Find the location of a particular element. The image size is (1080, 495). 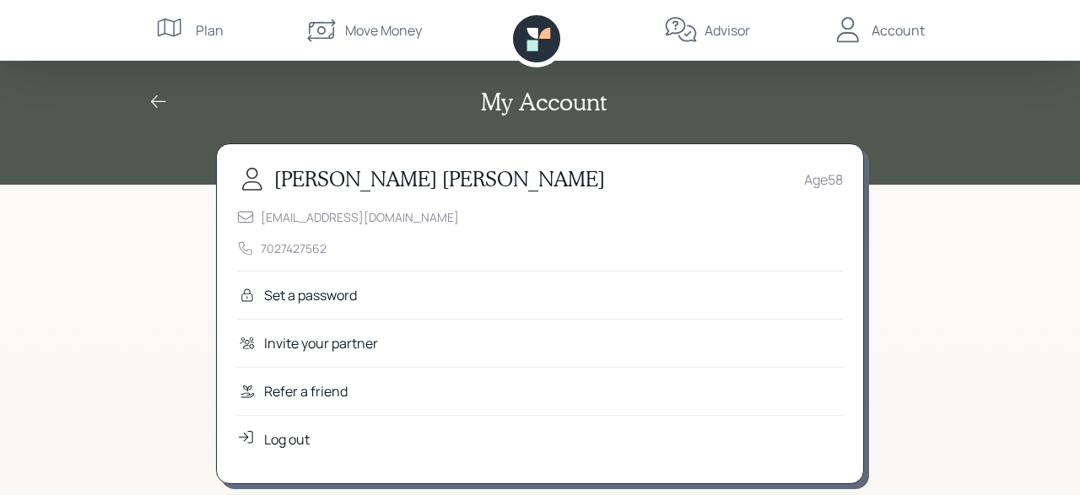

div: Set a password is located at coordinates (310, 295).